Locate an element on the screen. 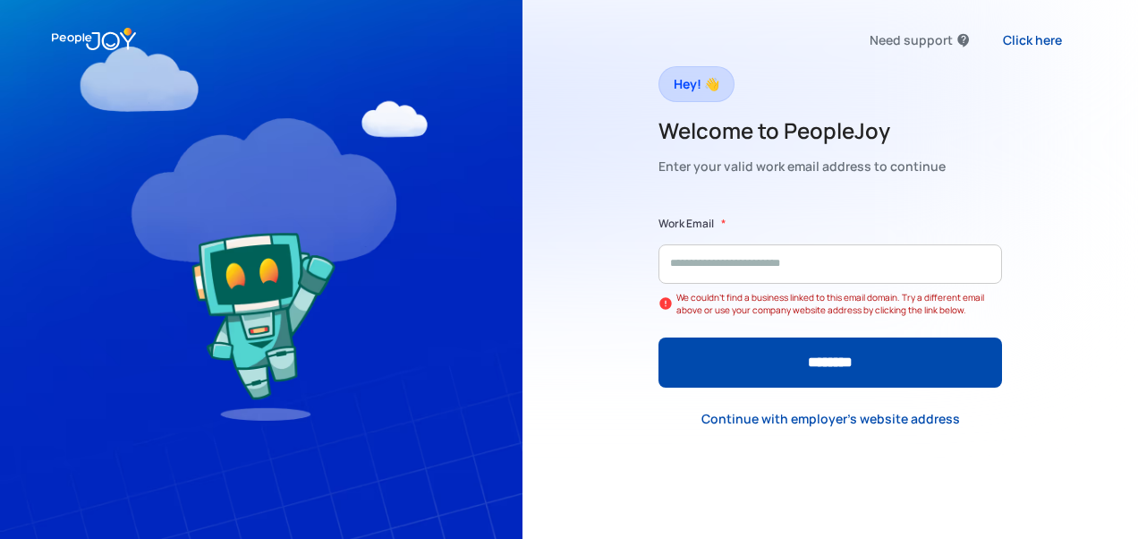  div: Hey! 👋 is located at coordinates (696, 84).